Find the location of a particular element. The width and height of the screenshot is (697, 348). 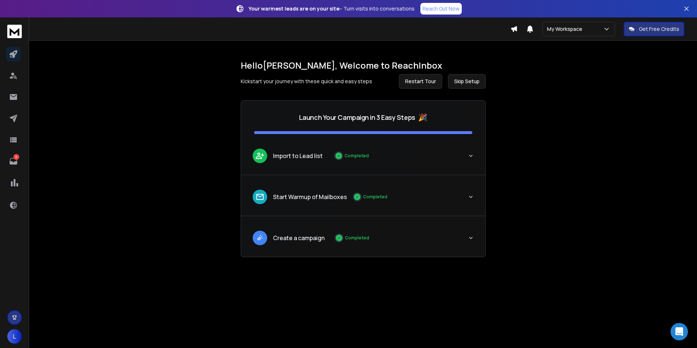

strong: Your warmest leads are on your site is located at coordinates (294, 8).